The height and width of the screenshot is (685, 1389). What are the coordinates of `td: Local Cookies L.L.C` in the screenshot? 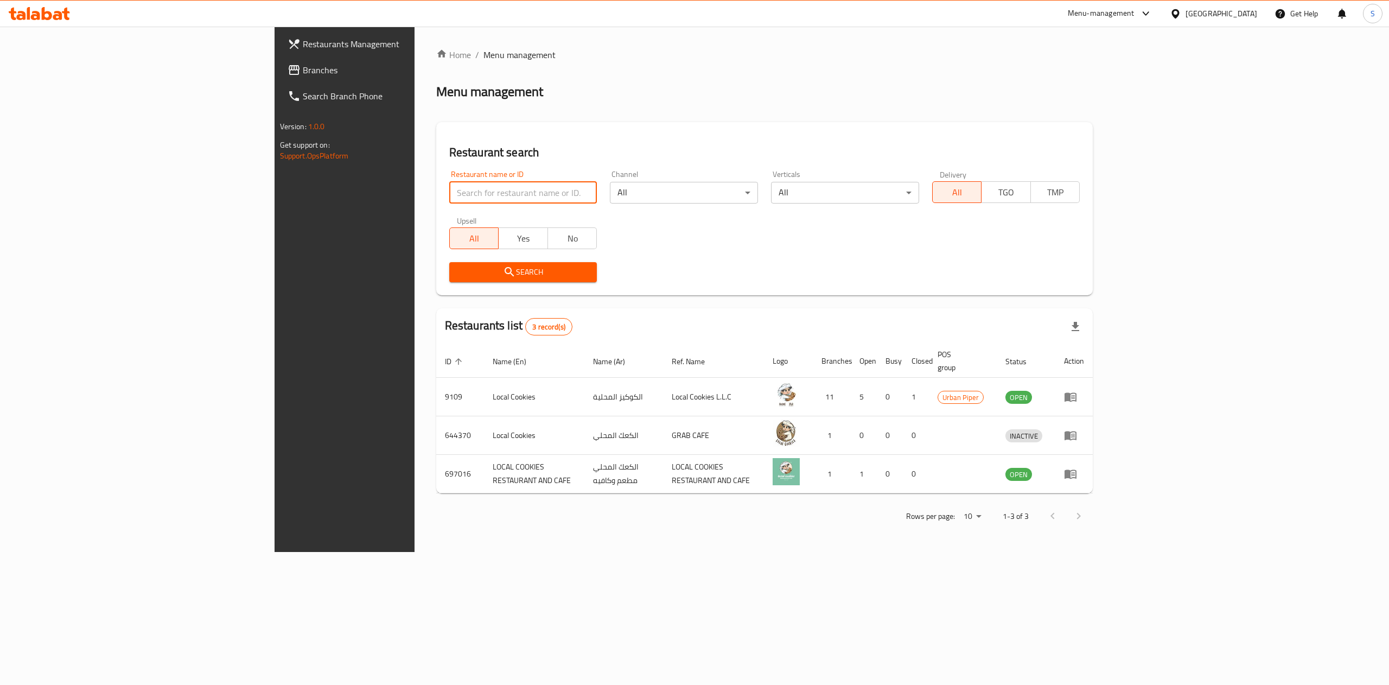 It's located at (713, 397).